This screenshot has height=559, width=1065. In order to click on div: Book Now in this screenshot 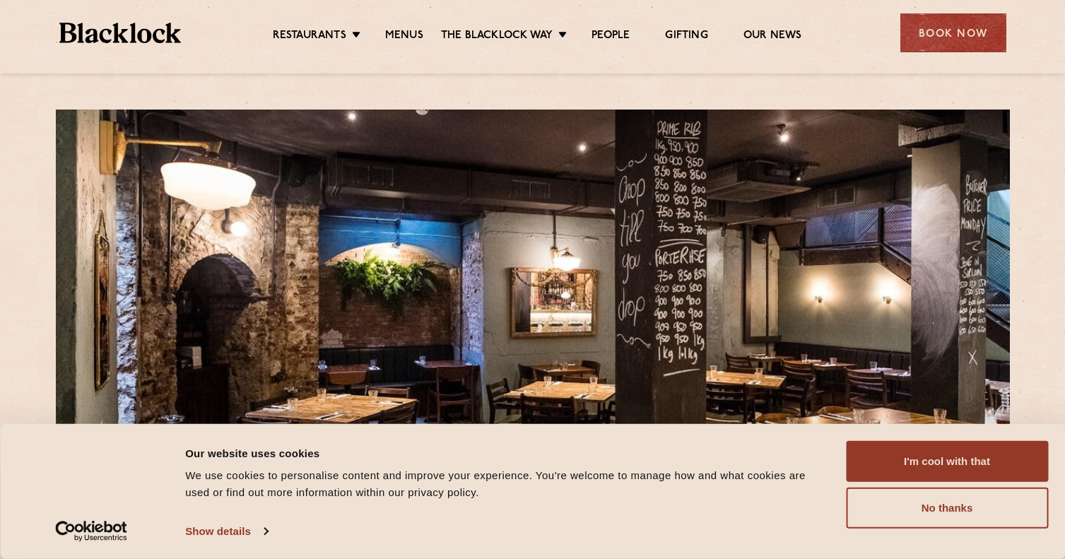, I will do `click(953, 33)`.